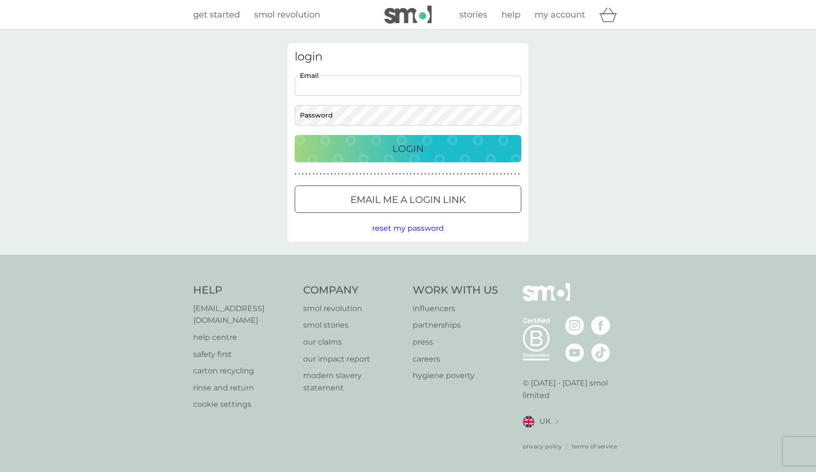 The image size is (816, 472). What do you see at coordinates (216, 15) in the screenshot?
I see `span: get started` at bounding box center [216, 15].